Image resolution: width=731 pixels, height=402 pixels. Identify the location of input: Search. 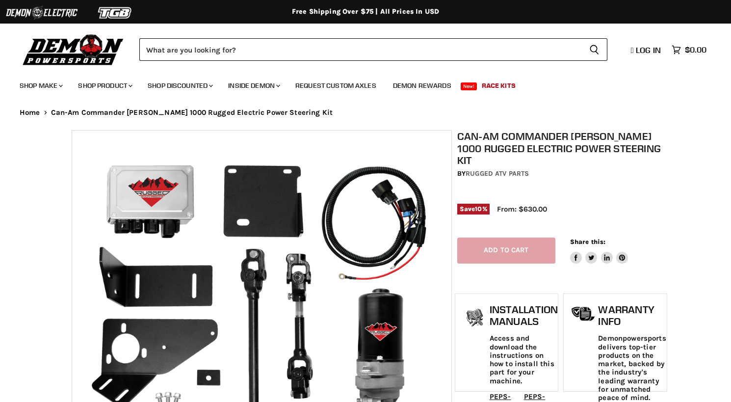
(360, 50).